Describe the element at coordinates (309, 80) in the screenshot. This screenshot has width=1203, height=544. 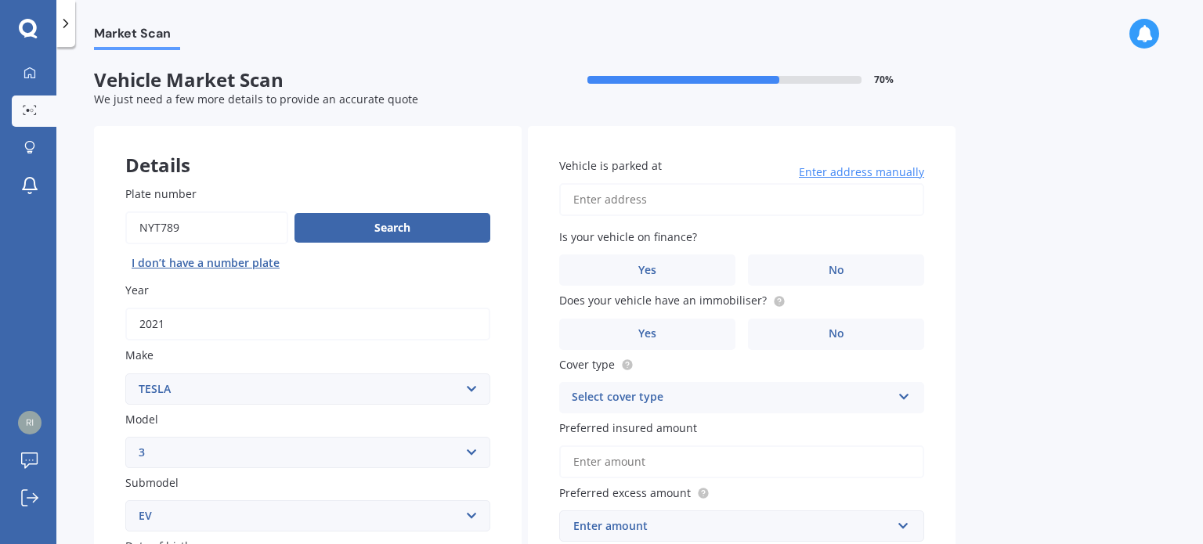
I see `span: Vehicle Market Scan` at that location.